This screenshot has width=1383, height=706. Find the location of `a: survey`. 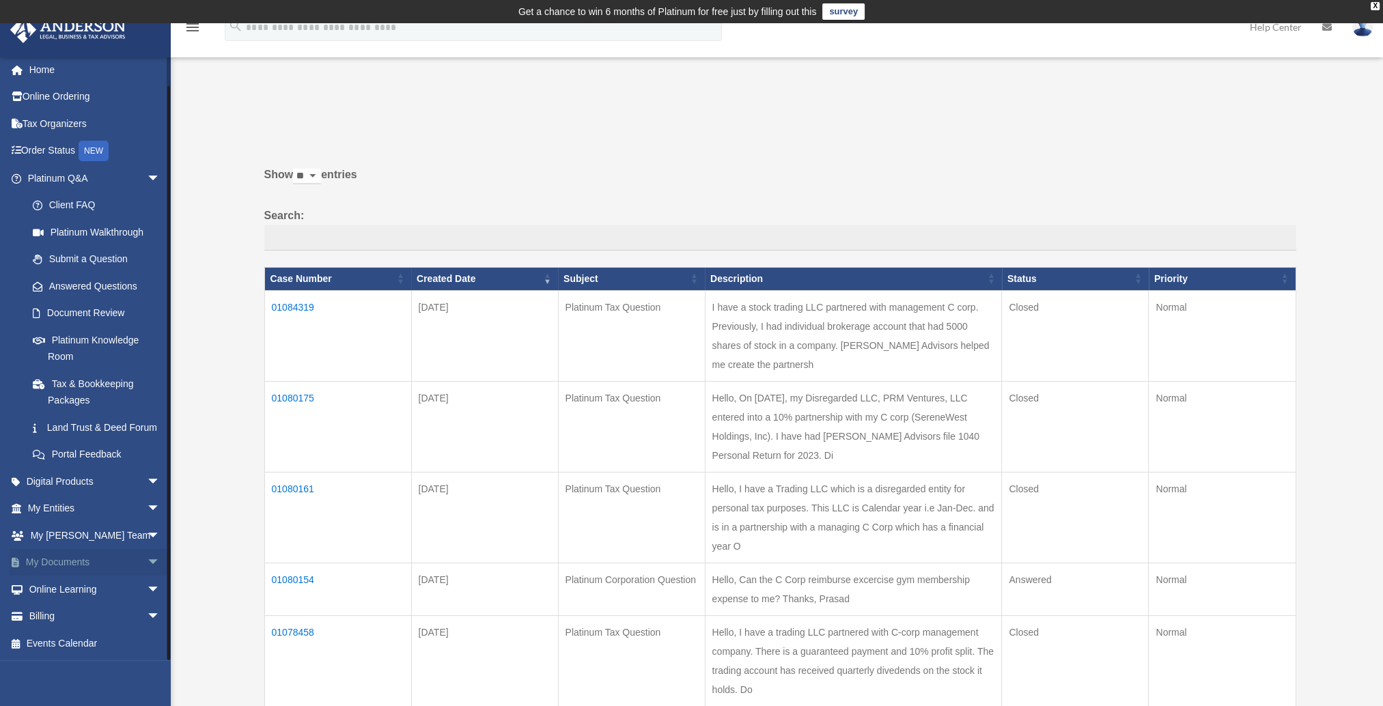

a: survey is located at coordinates (844, 12).